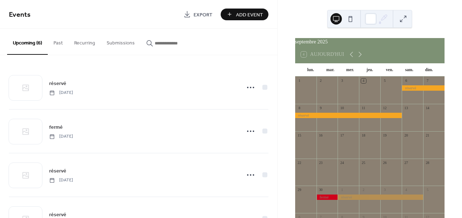 This screenshot has height=218, width=462. I want to click on div: sam., so click(409, 70).